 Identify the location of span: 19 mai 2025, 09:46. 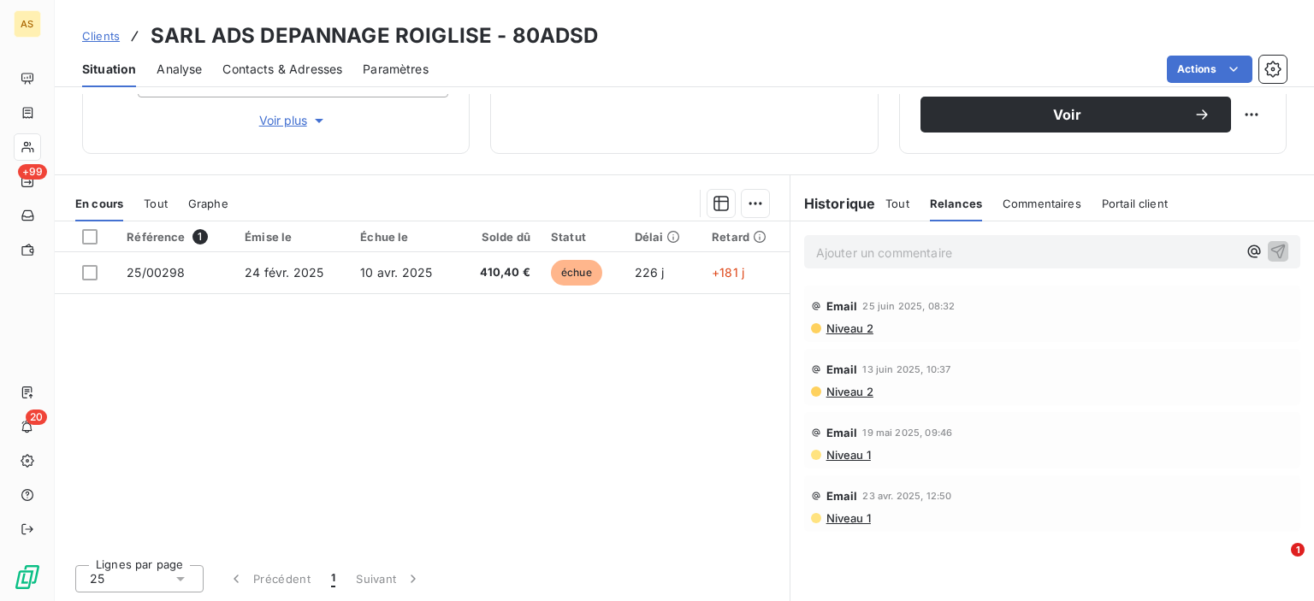
(907, 433).